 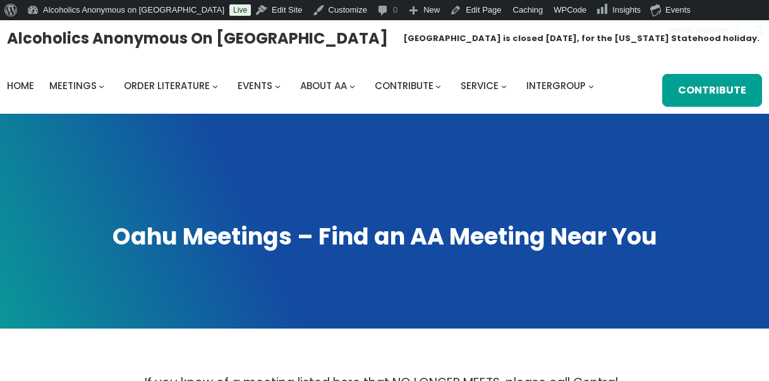 I want to click on a: Intergroup, so click(x=556, y=86).